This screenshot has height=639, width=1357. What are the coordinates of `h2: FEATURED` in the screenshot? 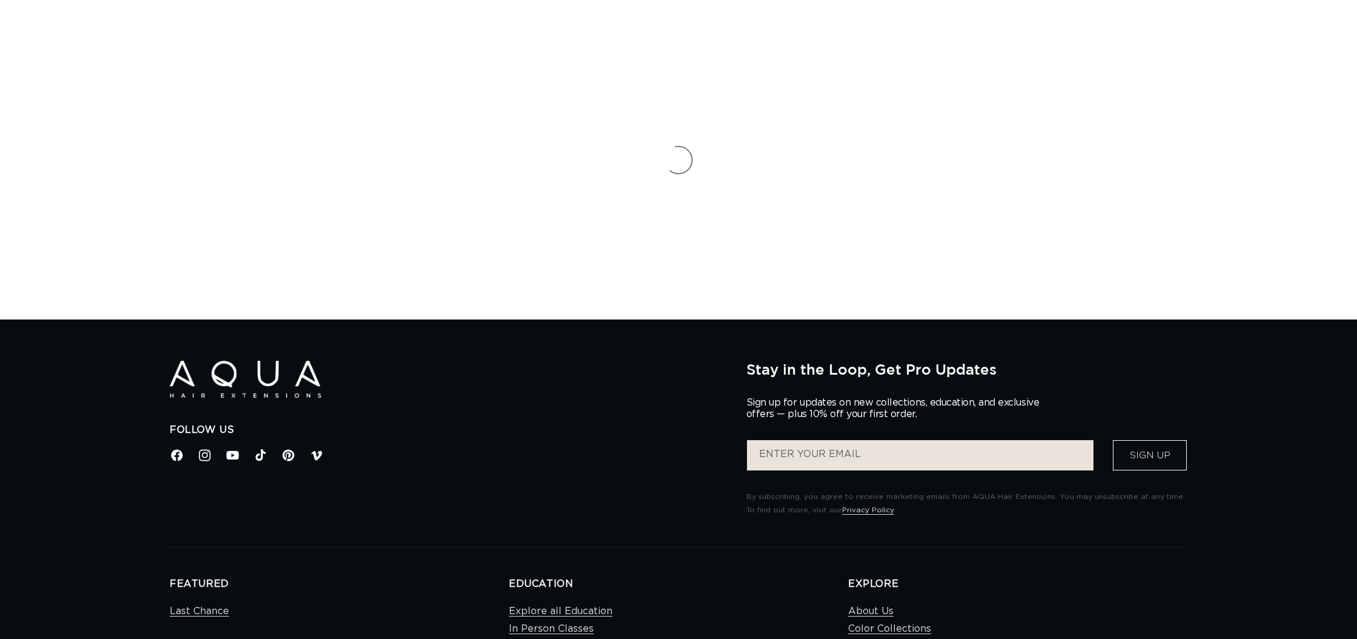 It's located at (339, 583).